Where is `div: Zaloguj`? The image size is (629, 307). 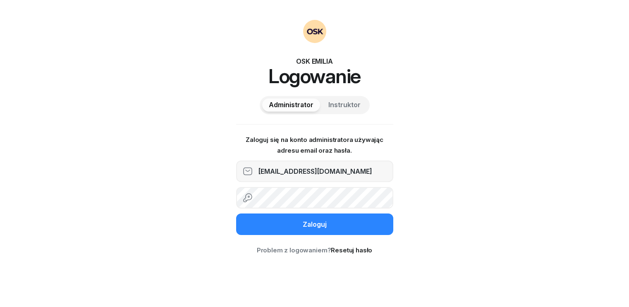 div: Zaloguj is located at coordinates (315, 225).